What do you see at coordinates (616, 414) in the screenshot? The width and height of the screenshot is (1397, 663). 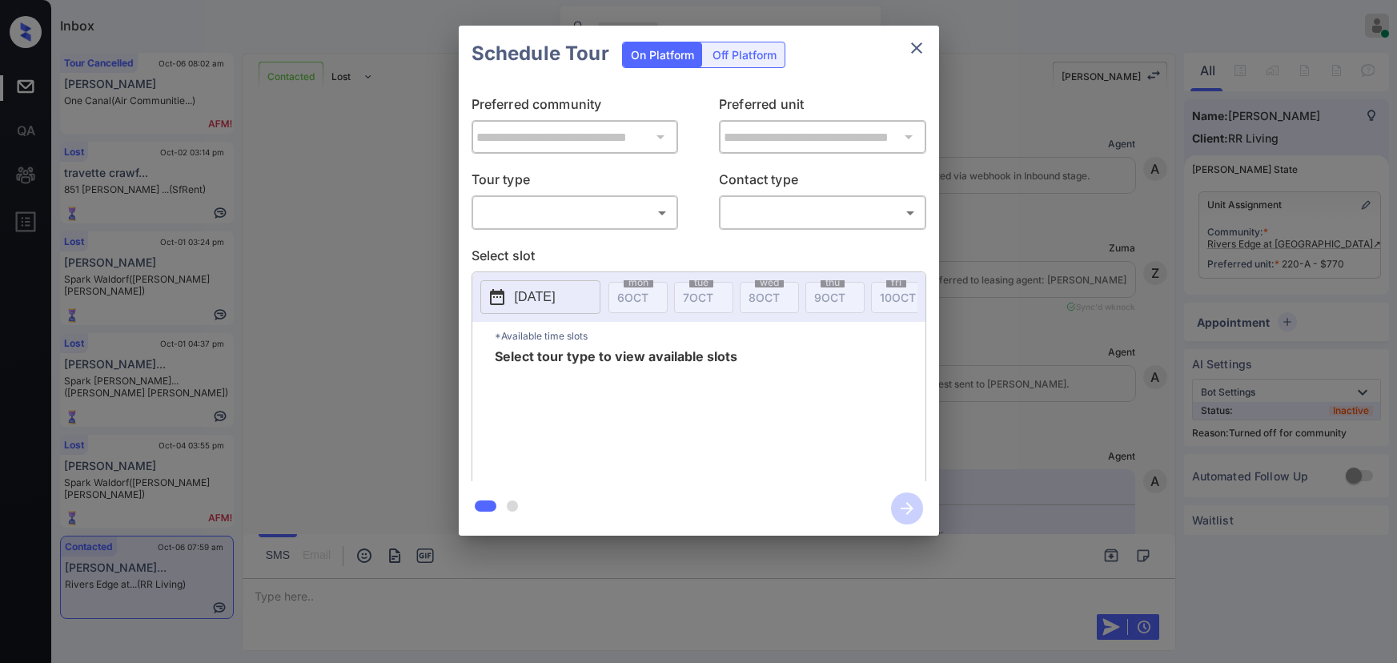 I see `span: Select tour type to view available slots` at bounding box center [616, 414].